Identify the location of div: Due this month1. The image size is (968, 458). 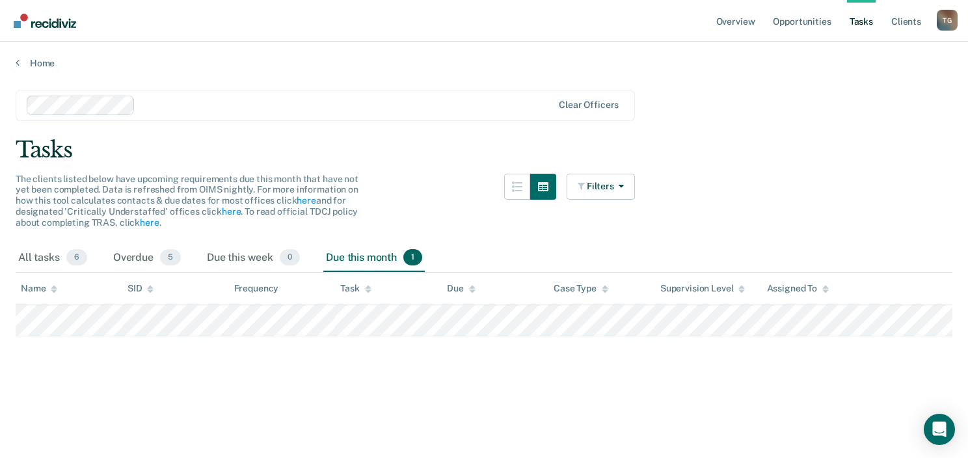
(374, 258).